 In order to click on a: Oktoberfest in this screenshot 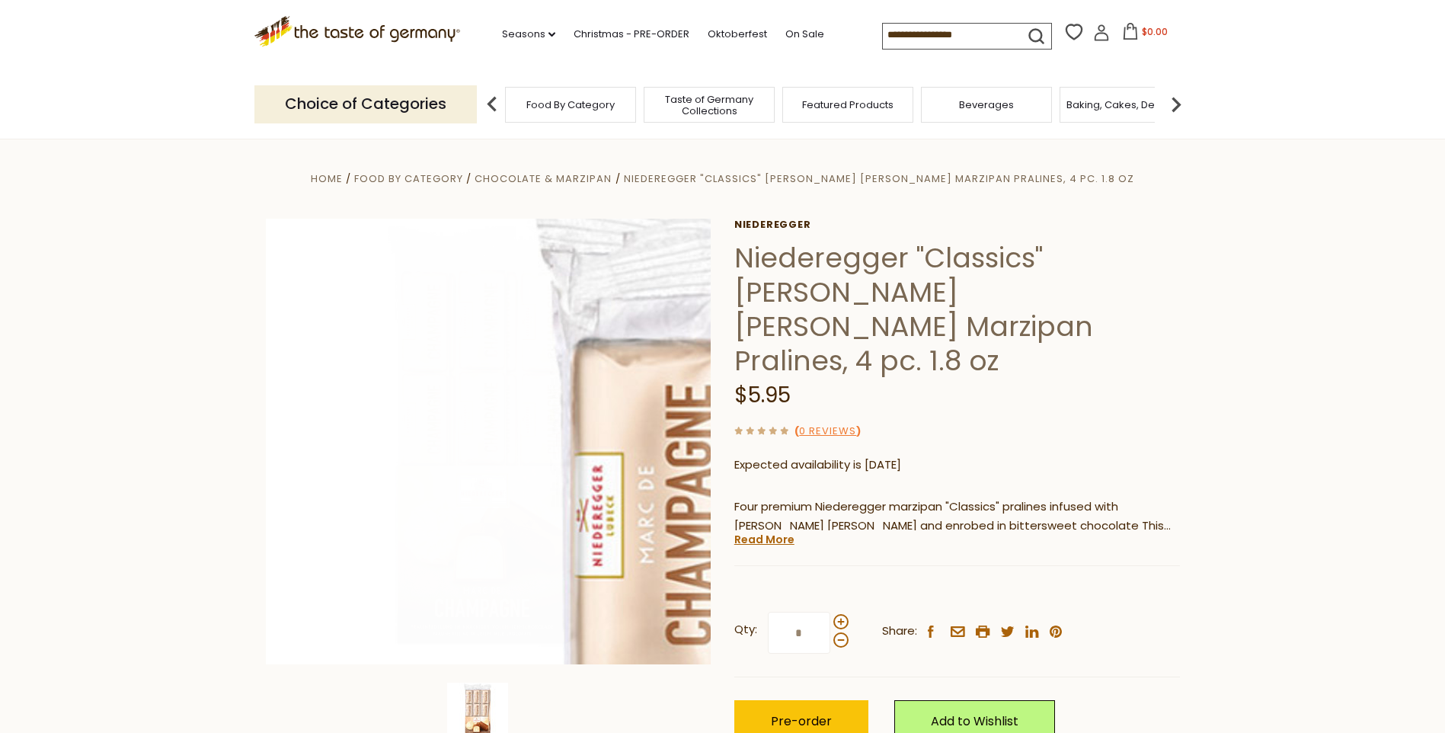, I will do `click(737, 34)`.